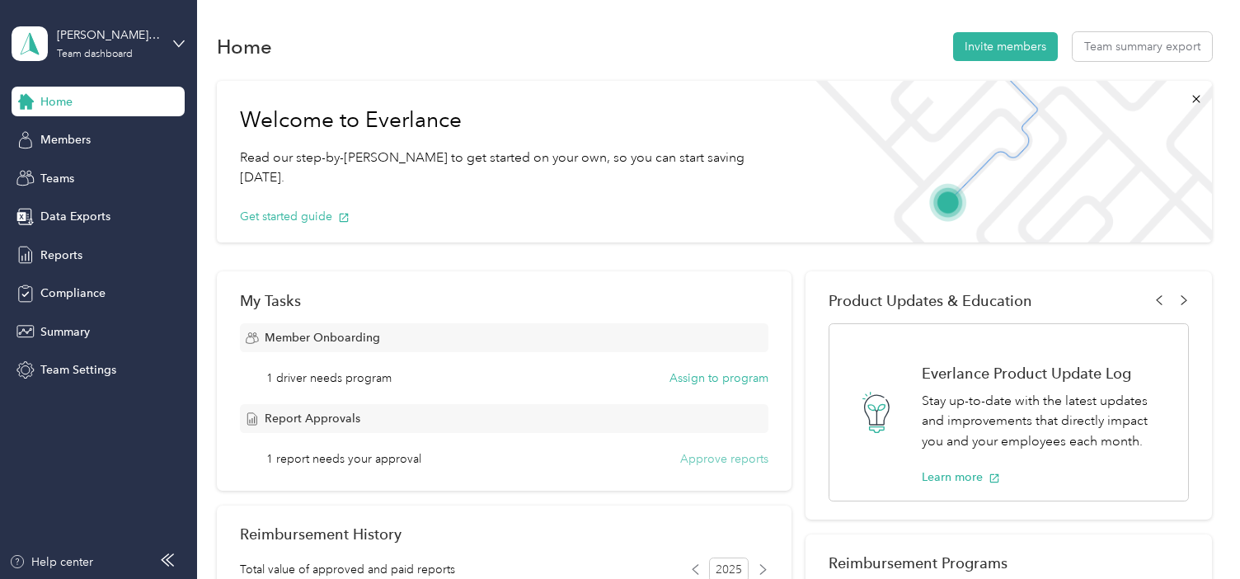  Describe the element at coordinates (61, 255) in the screenshot. I see `span: Reports` at that location.